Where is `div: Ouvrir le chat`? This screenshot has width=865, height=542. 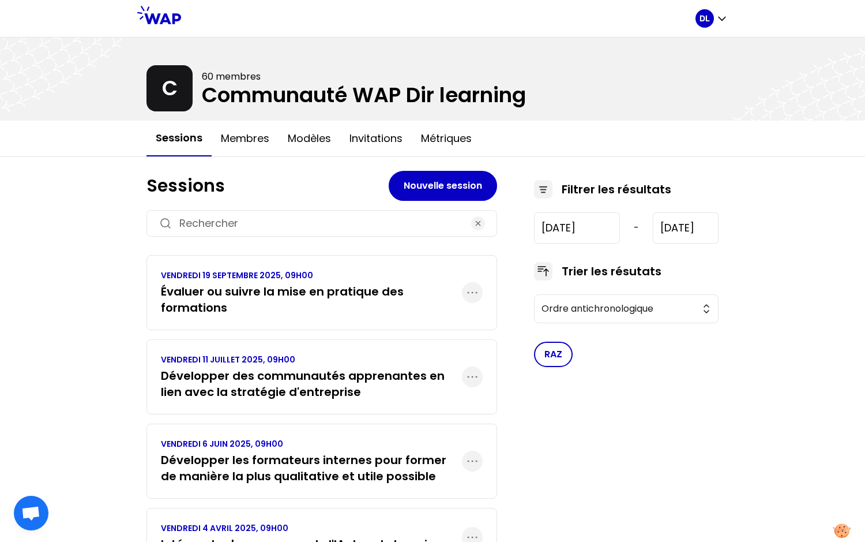 div: Ouvrir le chat is located at coordinates (31, 513).